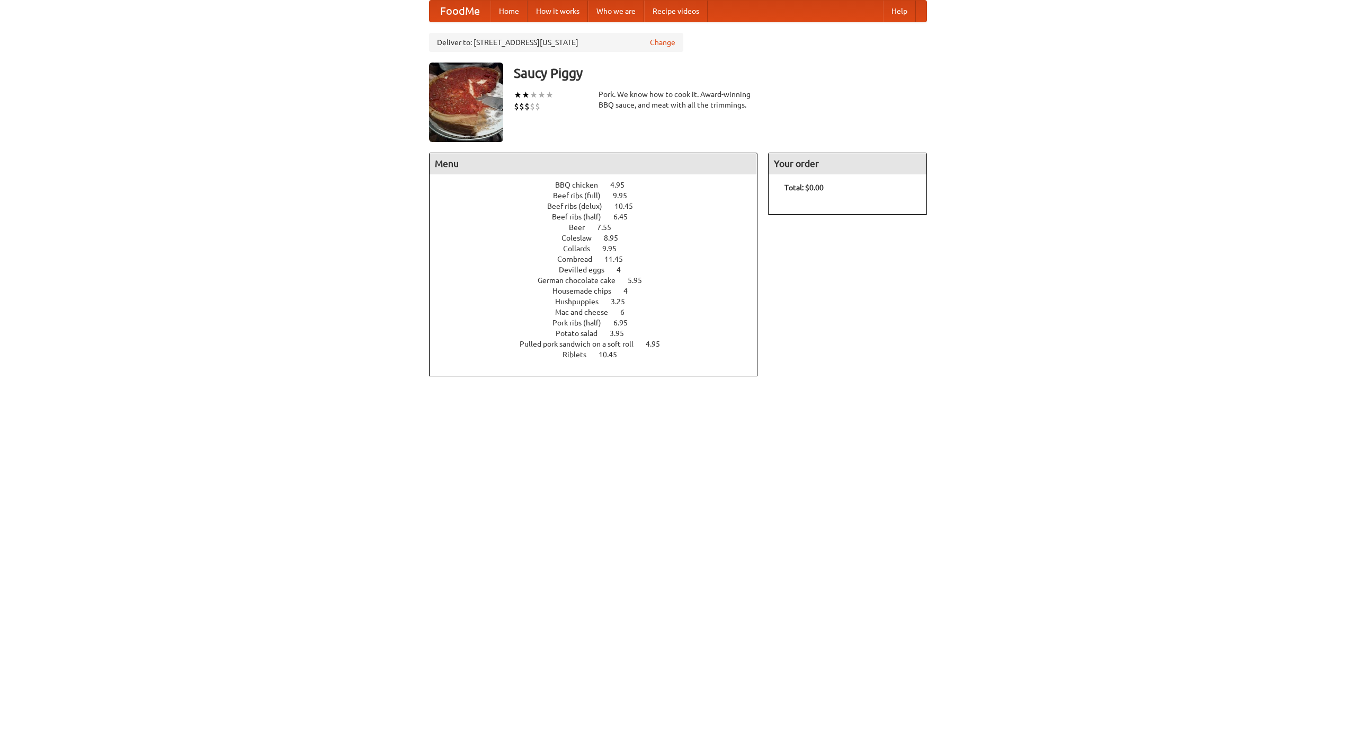  Describe the element at coordinates (609, 227) in the screenshot. I see `span: 7.55` at that location.